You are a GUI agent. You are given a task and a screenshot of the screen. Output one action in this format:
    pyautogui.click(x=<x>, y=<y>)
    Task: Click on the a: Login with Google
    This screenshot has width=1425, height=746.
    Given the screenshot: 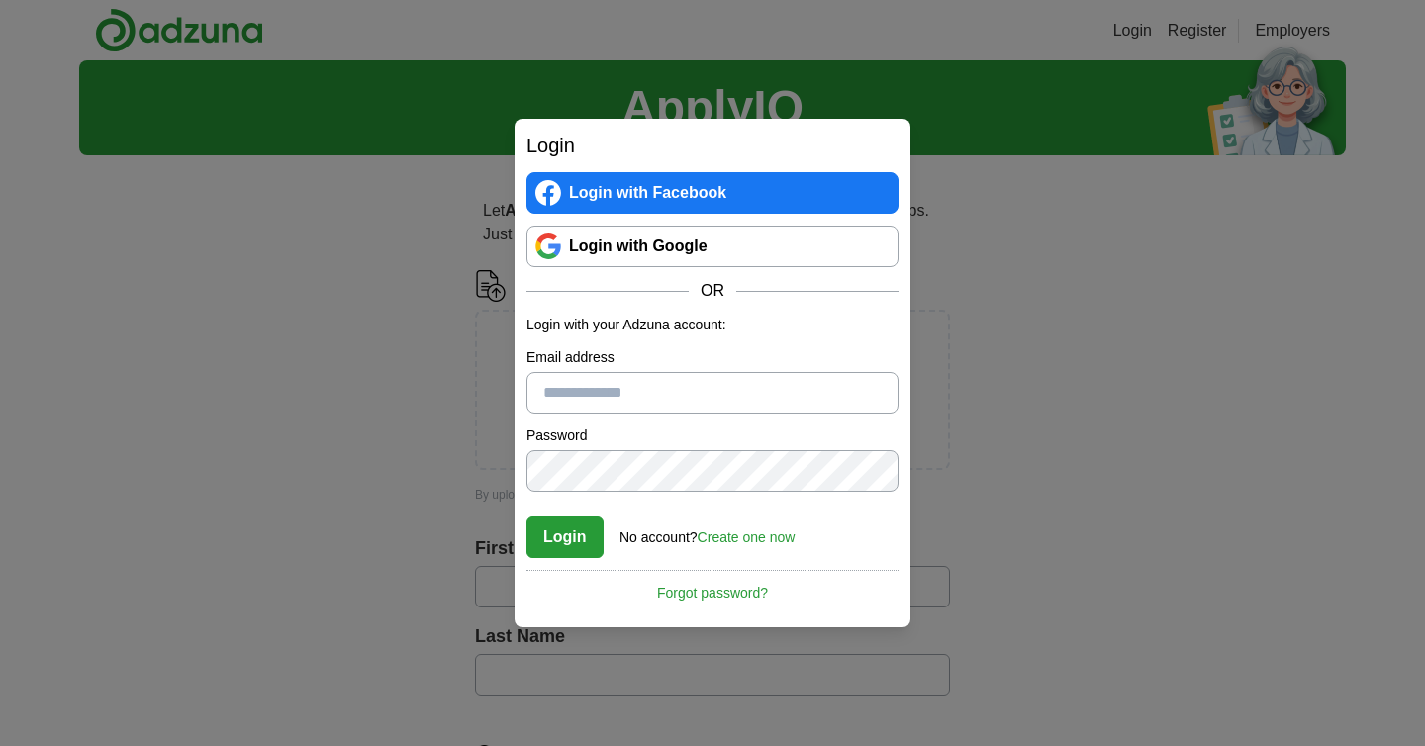 What is the action you would take?
    pyautogui.click(x=712, y=246)
    